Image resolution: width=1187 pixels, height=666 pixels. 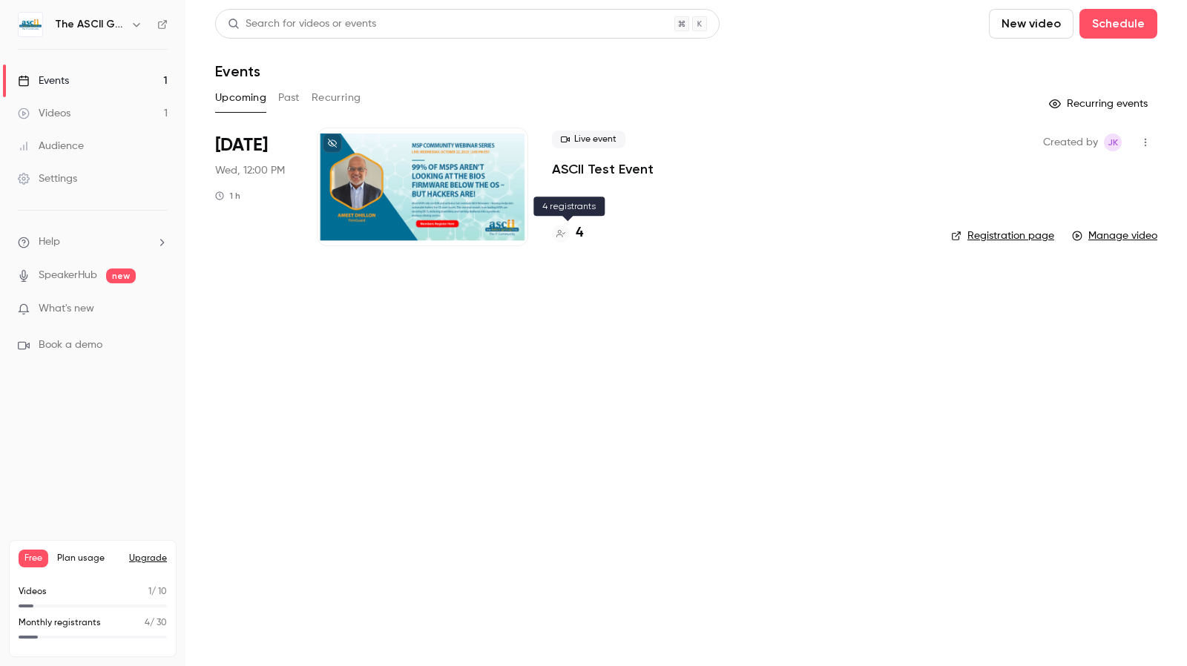 I want to click on a: Registration page, so click(x=1002, y=236).